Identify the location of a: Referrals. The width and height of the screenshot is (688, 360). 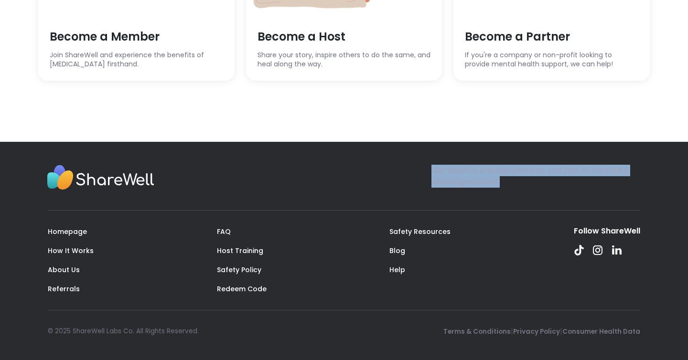
(64, 289).